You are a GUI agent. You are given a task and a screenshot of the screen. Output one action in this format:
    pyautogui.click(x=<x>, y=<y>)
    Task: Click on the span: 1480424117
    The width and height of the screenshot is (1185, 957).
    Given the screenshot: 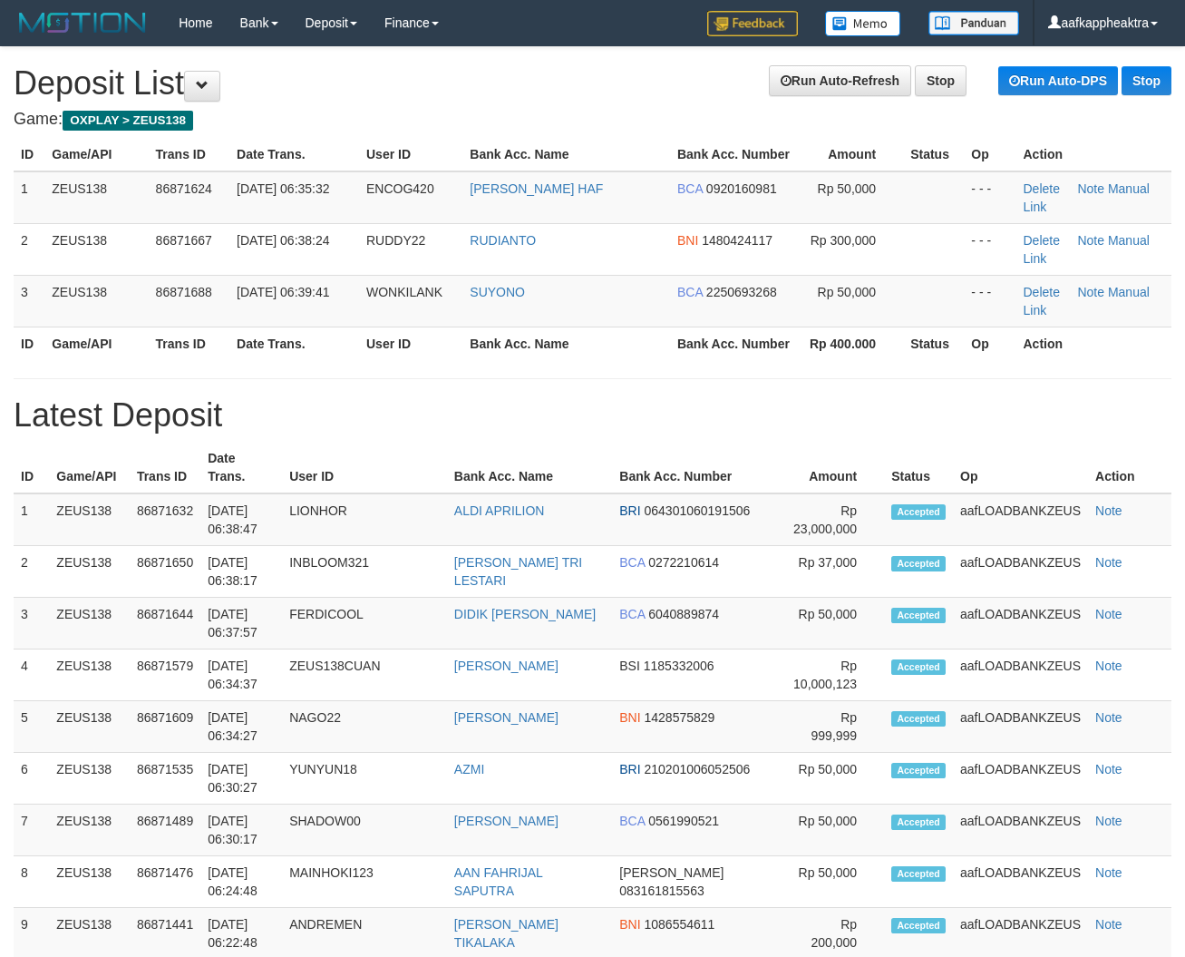 What is the action you would take?
    pyautogui.click(x=737, y=240)
    